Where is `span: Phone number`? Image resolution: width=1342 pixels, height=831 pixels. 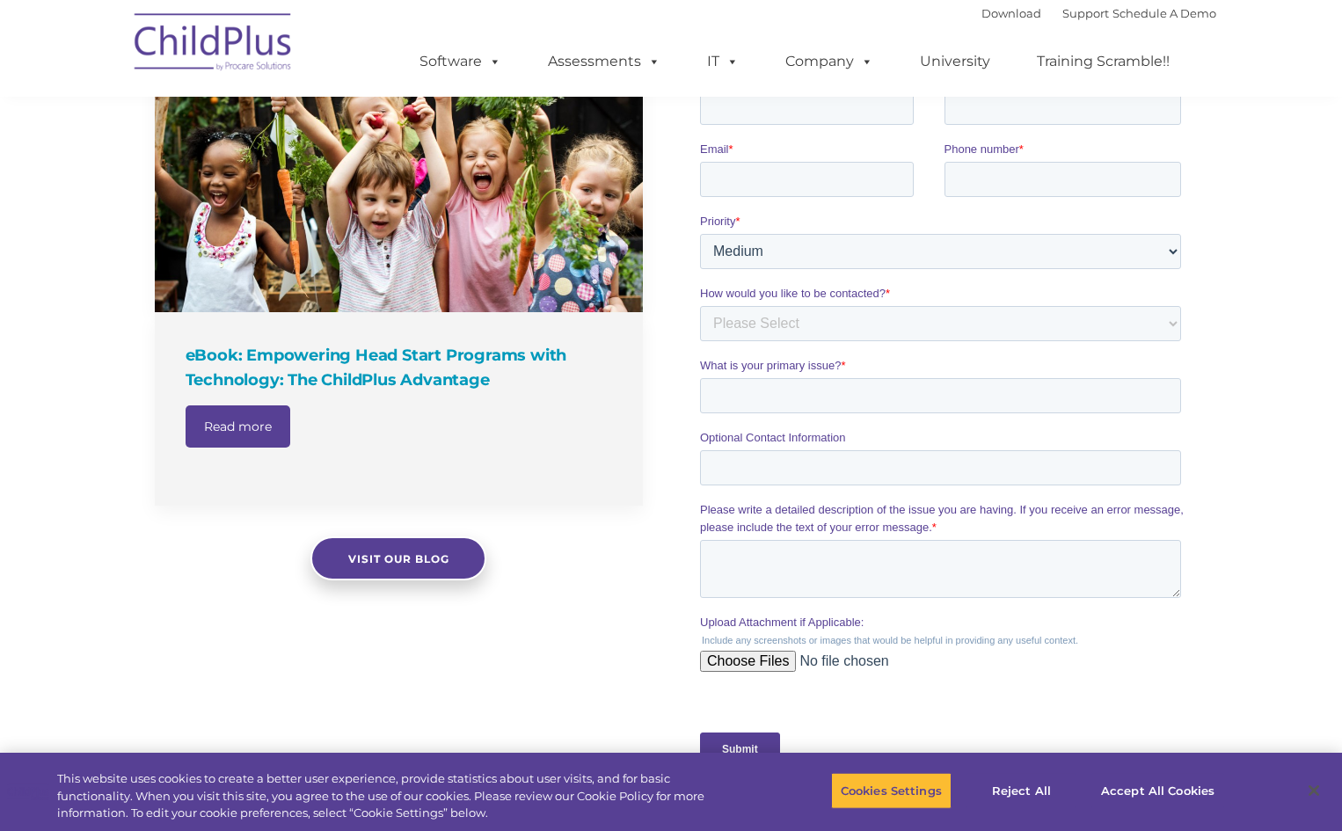
span: Phone number is located at coordinates (281, 194).